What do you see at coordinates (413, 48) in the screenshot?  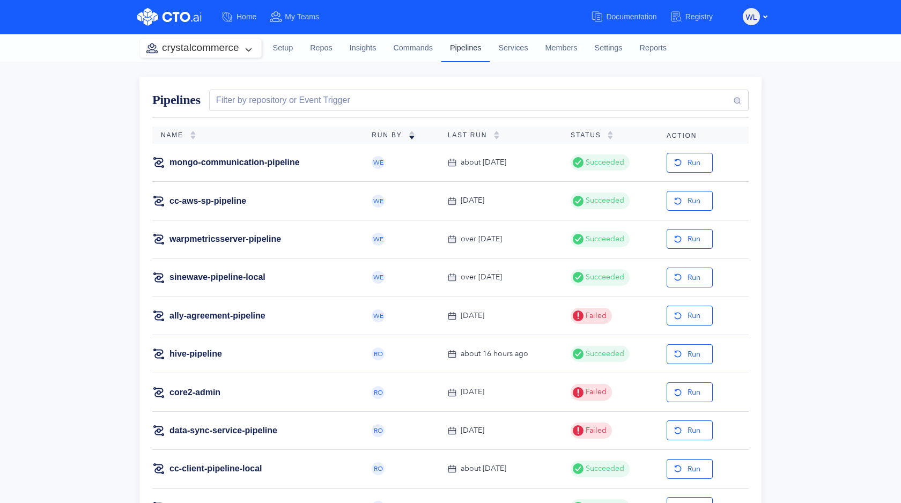 I see `a: Commands` at bounding box center [413, 48].